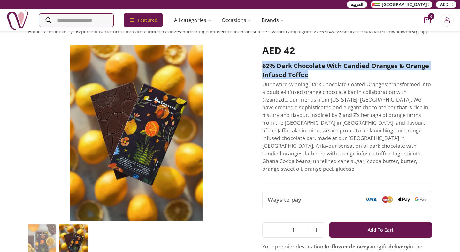 The image size is (460, 252). I want to click on img: Nigwa-uae-gifts, so click(18, 20).